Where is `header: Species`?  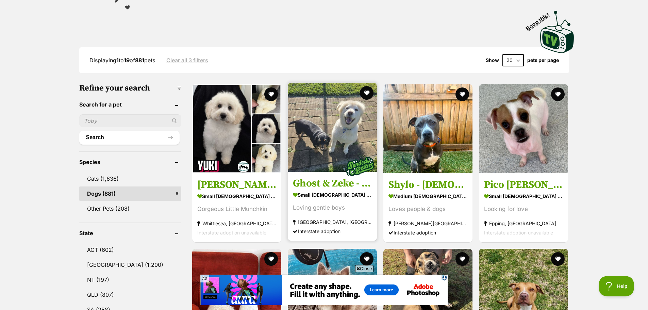
header: Species is located at coordinates (130, 162).